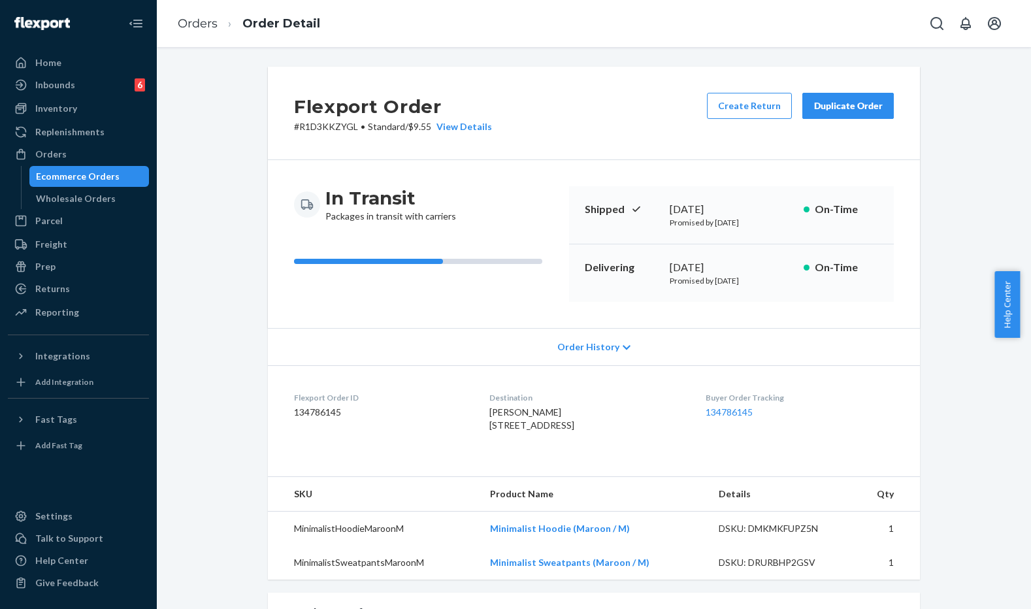  What do you see at coordinates (374, 562) in the screenshot?
I see `td: MinimalistSweatpantsMaroonM` at bounding box center [374, 562].